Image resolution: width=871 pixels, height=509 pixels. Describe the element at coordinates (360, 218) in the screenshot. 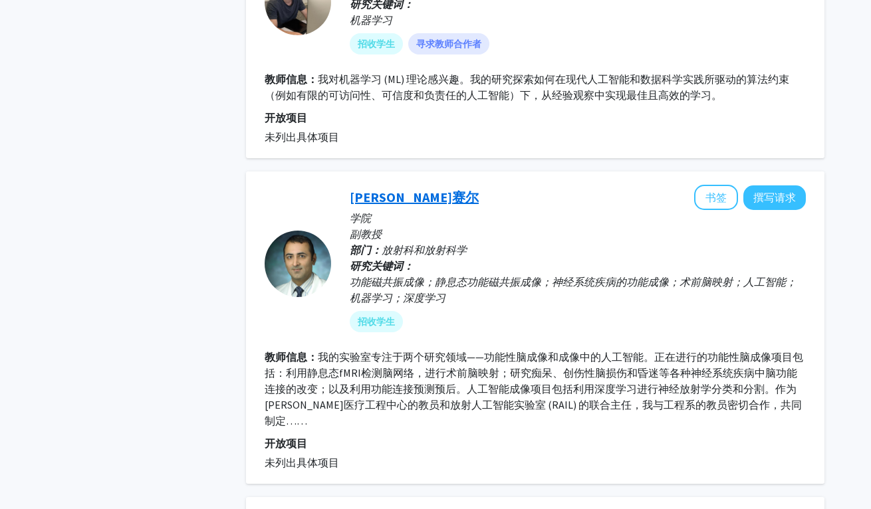

I see `font: 学院` at that location.